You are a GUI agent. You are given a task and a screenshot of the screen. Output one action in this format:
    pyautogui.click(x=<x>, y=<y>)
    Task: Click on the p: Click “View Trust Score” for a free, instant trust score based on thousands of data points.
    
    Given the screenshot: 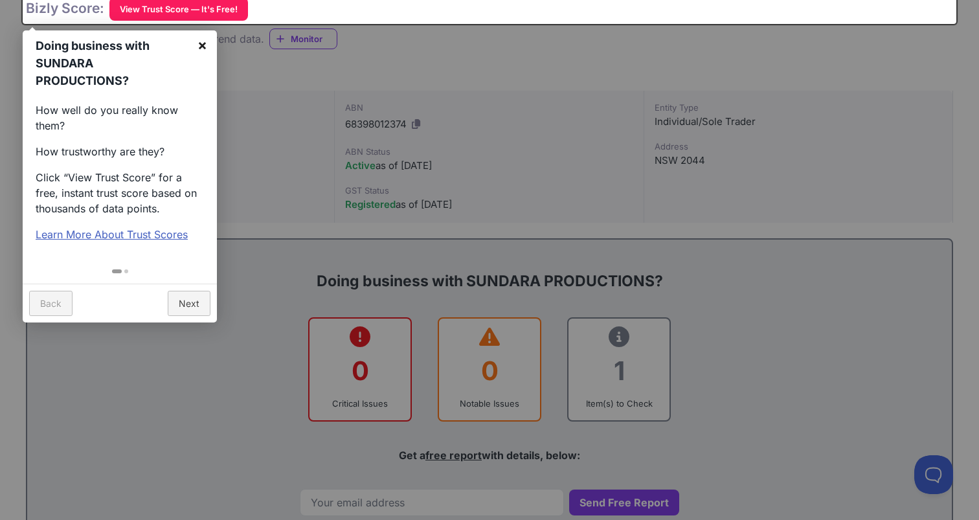 What is the action you would take?
    pyautogui.click(x=120, y=193)
    